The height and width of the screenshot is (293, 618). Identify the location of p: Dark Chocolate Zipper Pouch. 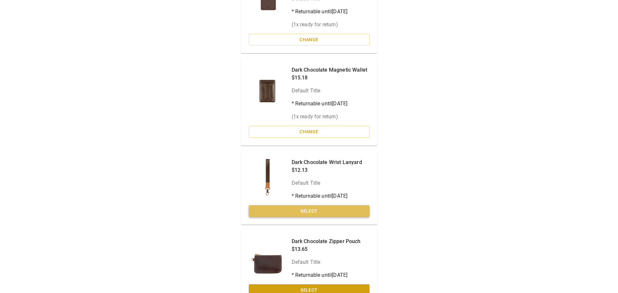
(326, 242).